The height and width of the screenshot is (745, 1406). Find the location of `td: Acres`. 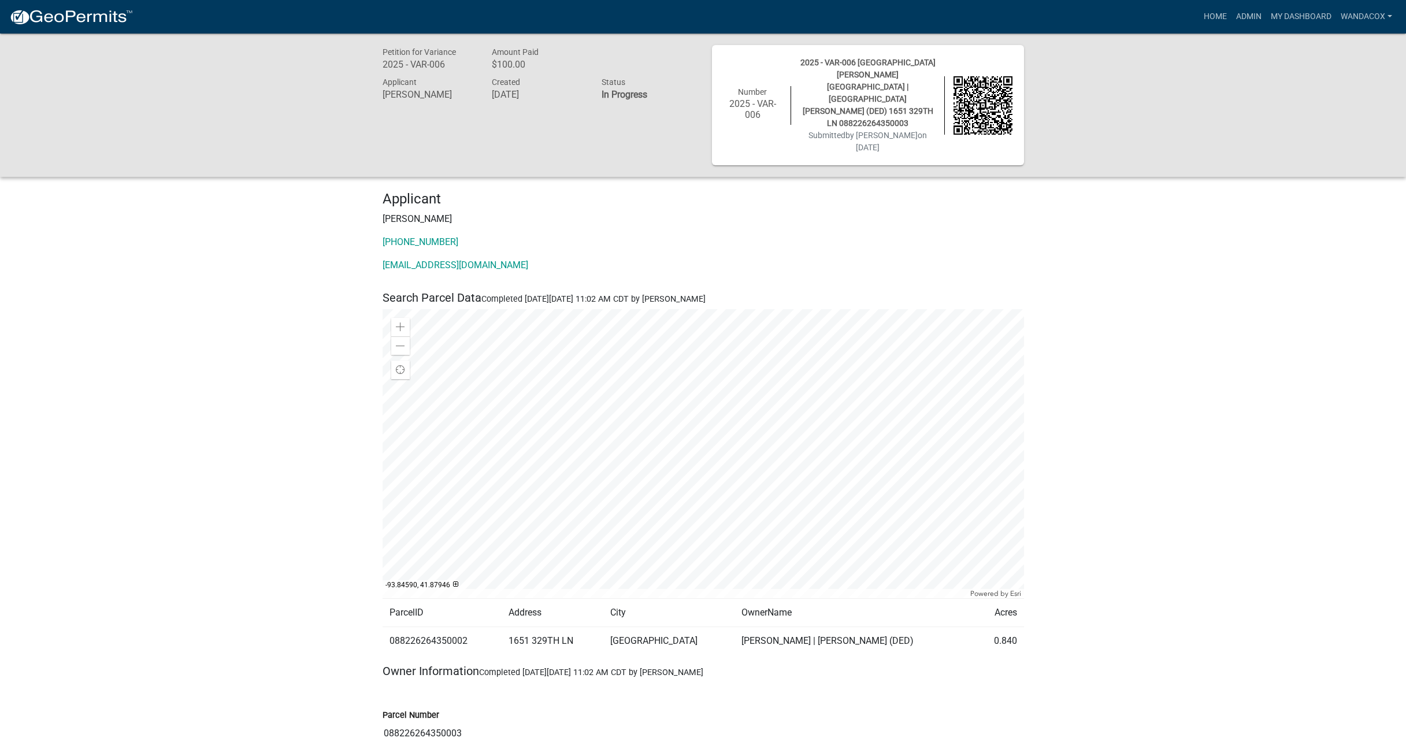

td: Acres is located at coordinates (999, 613).